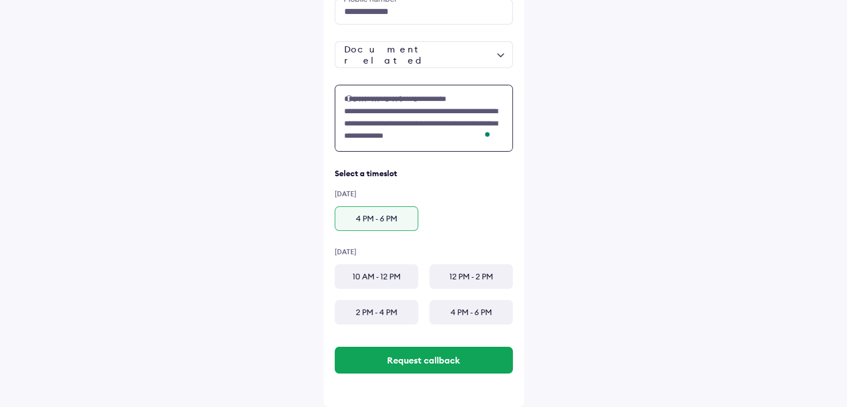 The width and height of the screenshot is (847, 407). Describe the element at coordinates (471, 276) in the screenshot. I see `div: 12 PM - 2 PM` at that location.